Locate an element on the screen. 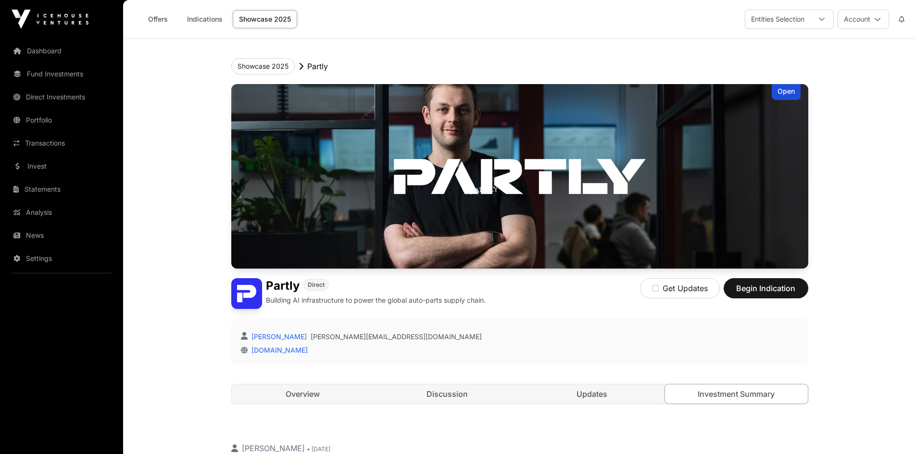  button: Showcase 2025 is located at coordinates (263, 66).